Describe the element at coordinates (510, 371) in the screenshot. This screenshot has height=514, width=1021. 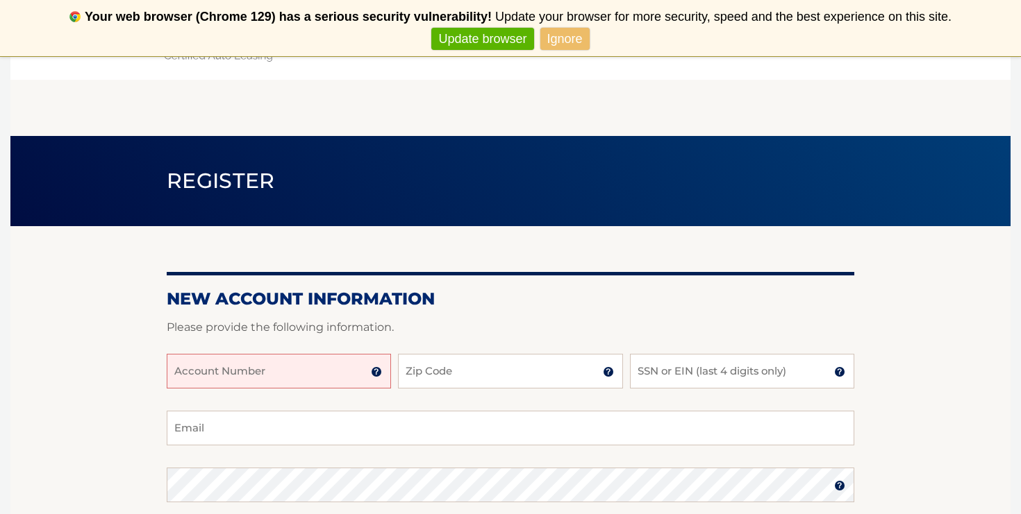
I see `input: Zip Code` at that location.